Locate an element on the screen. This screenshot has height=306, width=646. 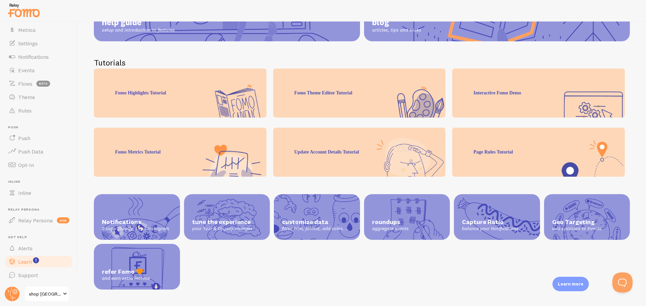
span: Push Data is located at coordinates (31, 152).